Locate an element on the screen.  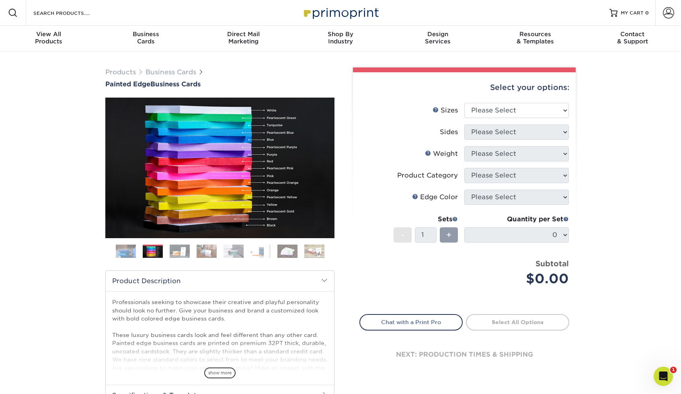
img: Primoprint is located at coordinates (340, 12).